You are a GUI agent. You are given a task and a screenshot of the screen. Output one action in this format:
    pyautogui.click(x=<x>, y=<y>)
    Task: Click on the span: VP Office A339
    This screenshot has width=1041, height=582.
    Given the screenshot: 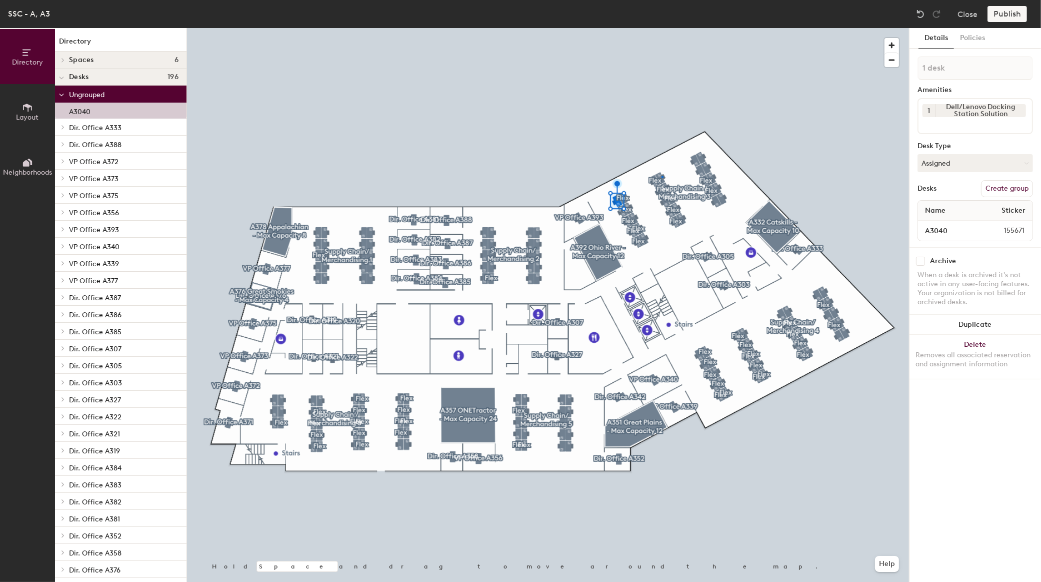 What is the action you would take?
    pyautogui.click(x=94, y=264)
    